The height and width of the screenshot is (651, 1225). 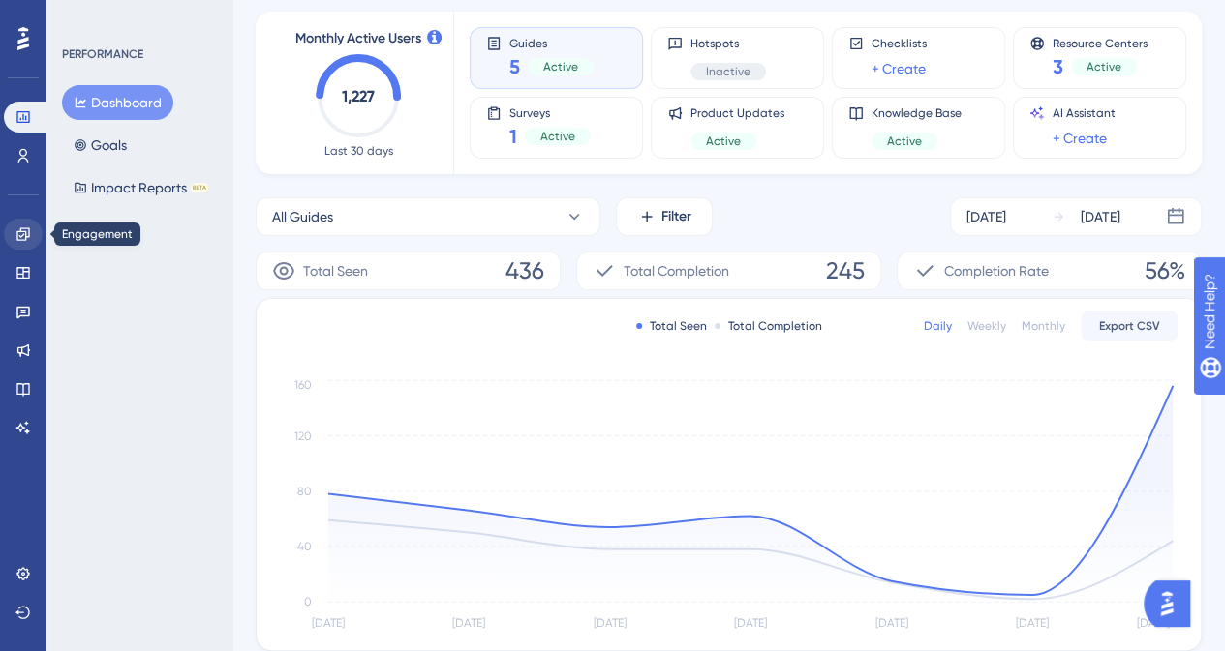 I want to click on span: Last 30 days, so click(x=358, y=151).